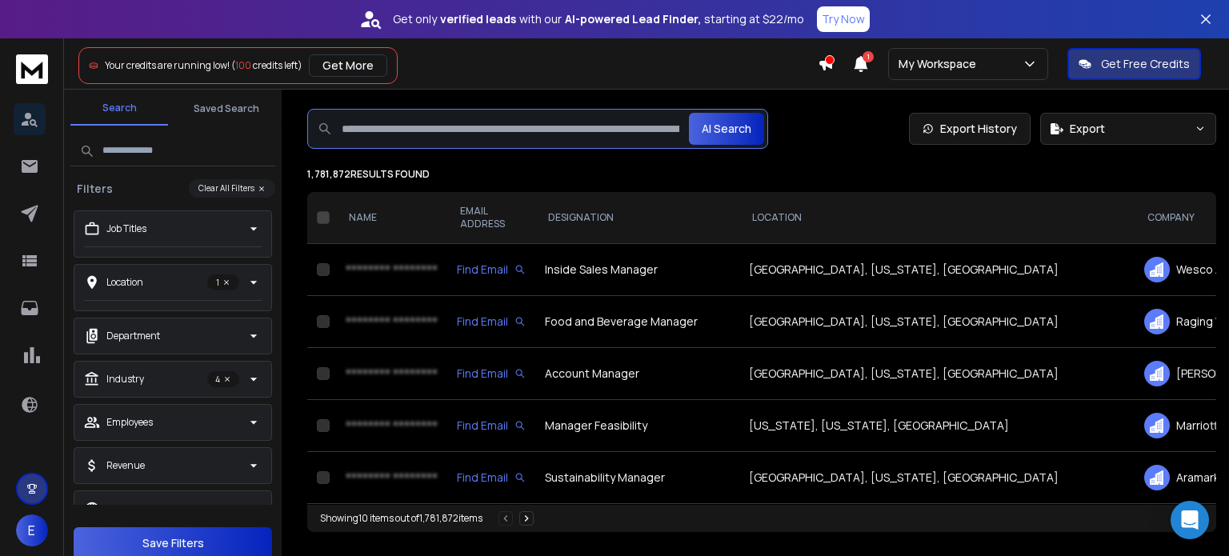 The image size is (1229, 556). Describe the element at coordinates (633, 19) in the screenshot. I see `strong: AI-powered Lead Finder,` at that location.